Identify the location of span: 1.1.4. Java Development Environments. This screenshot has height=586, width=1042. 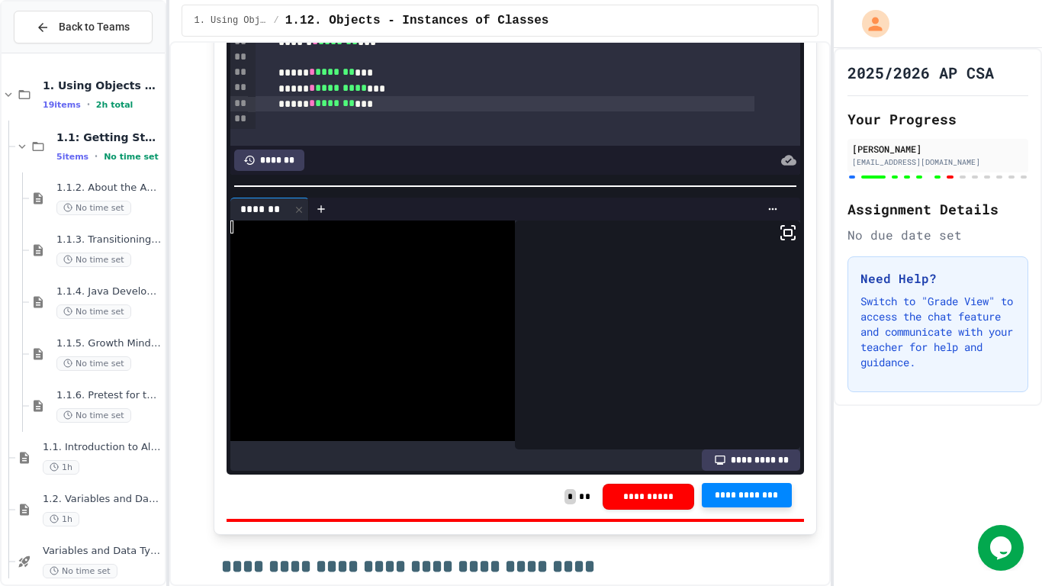
(109, 291).